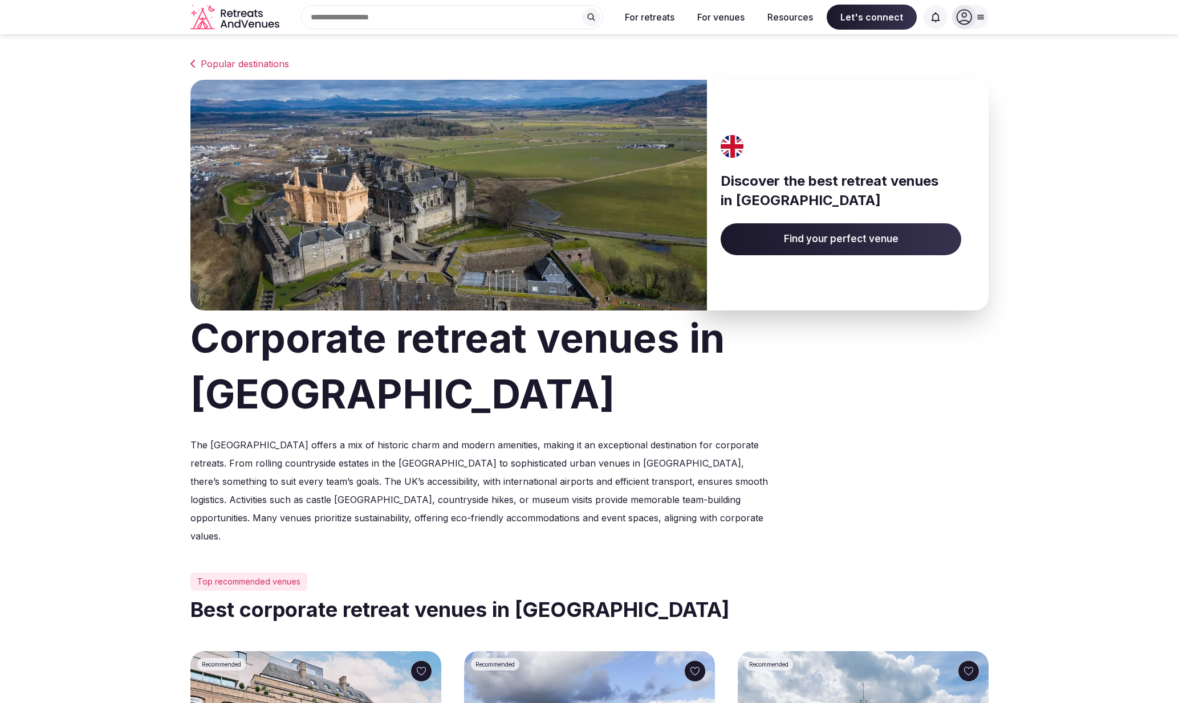 Image resolution: width=1179 pixels, height=703 pixels. Describe the element at coordinates (841, 239) in the screenshot. I see `a: Find your perfect venue` at that location.